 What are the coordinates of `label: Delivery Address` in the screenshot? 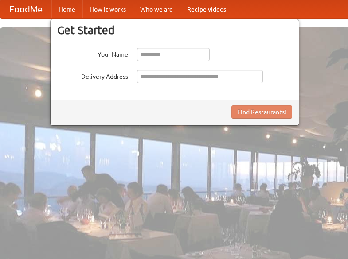 It's located at (93, 75).